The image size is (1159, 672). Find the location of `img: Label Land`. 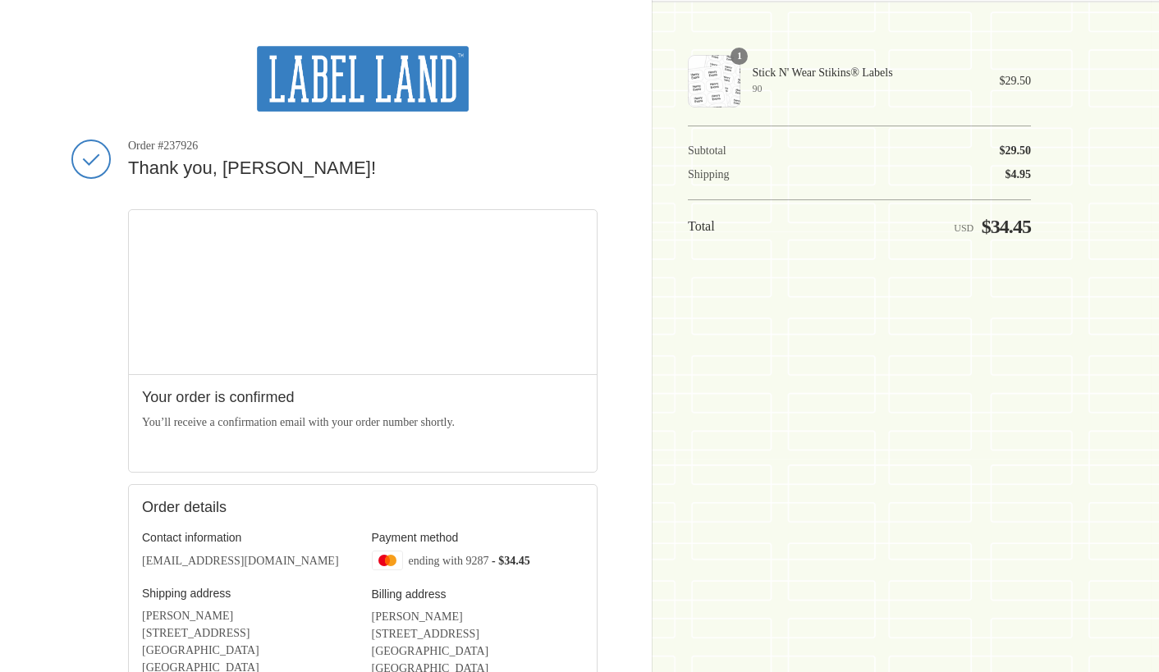

img: Label Land is located at coordinates (362, 79).